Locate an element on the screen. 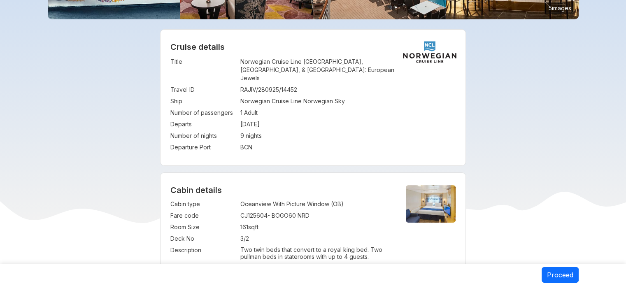 Image resolution: width=626 pixels, height=286 pixels. td: Travel ID is located at coordinates (203, 90).